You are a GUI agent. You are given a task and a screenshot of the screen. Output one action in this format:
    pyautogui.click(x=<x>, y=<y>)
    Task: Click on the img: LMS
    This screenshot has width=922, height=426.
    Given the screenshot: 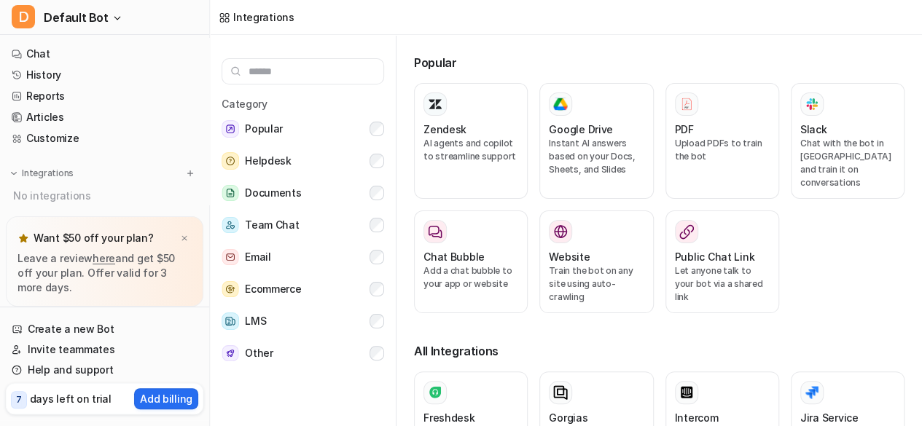 What is the action you would take?
    pyautogui.click(x=230, y=321)
    